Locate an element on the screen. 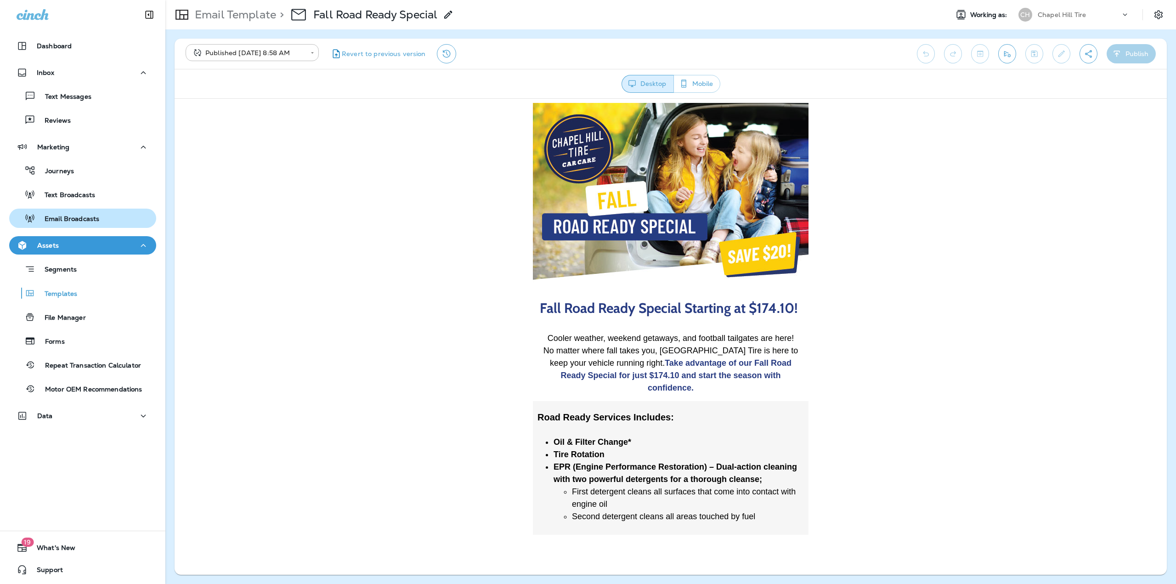 The width and height of the screenshot is (1176, 584). span: Oil & Filter Change* is located at coordinates (418, 343).